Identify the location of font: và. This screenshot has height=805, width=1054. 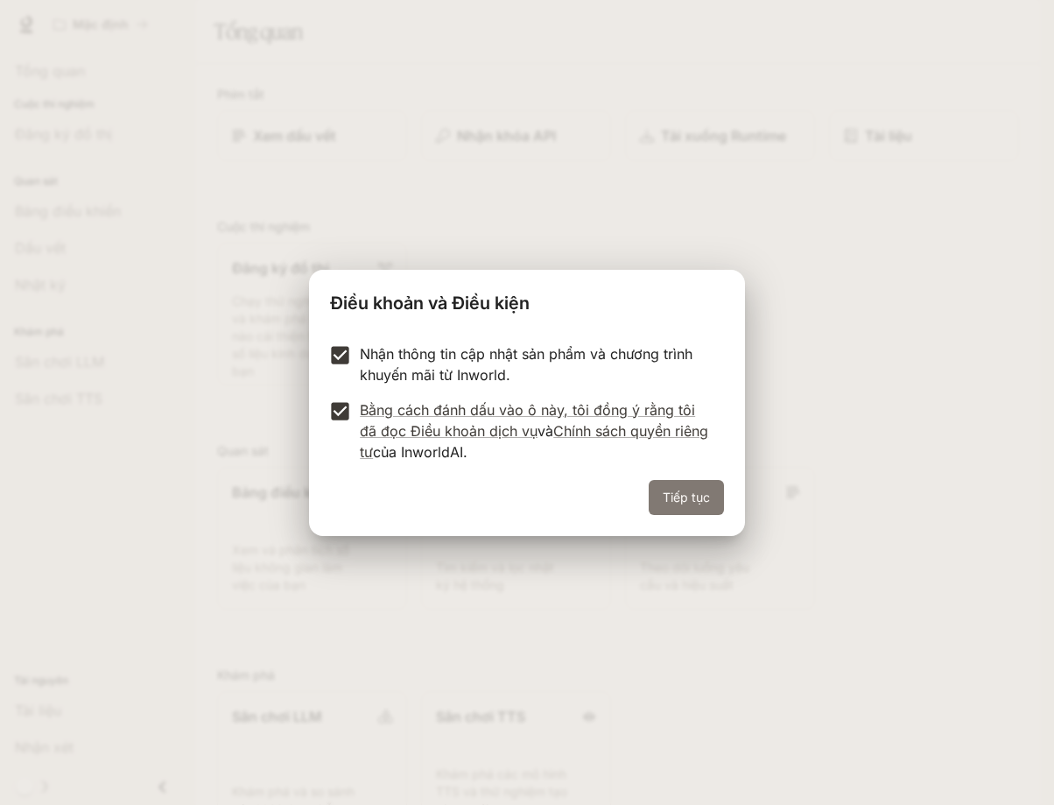
(546, 431).